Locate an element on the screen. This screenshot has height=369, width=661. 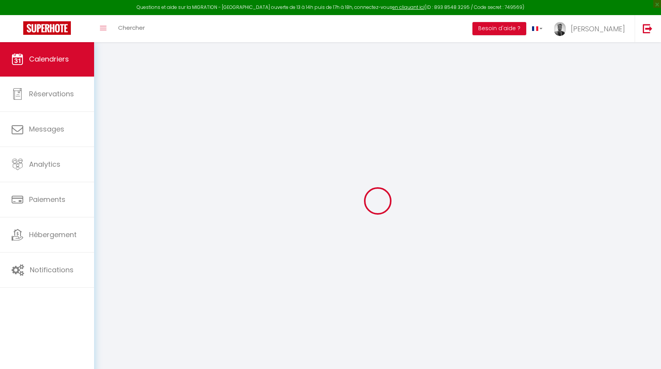
span: Notifications is located at coordinates (51, 270).